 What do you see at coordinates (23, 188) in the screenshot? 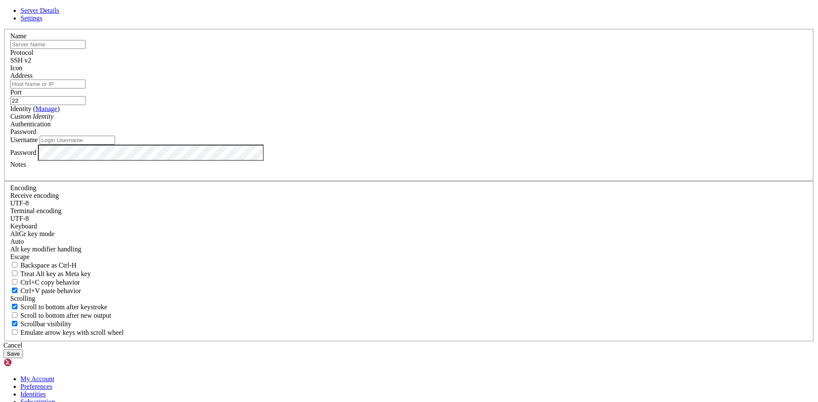
I see `label: Encoding` at bounding box center [23, 188].